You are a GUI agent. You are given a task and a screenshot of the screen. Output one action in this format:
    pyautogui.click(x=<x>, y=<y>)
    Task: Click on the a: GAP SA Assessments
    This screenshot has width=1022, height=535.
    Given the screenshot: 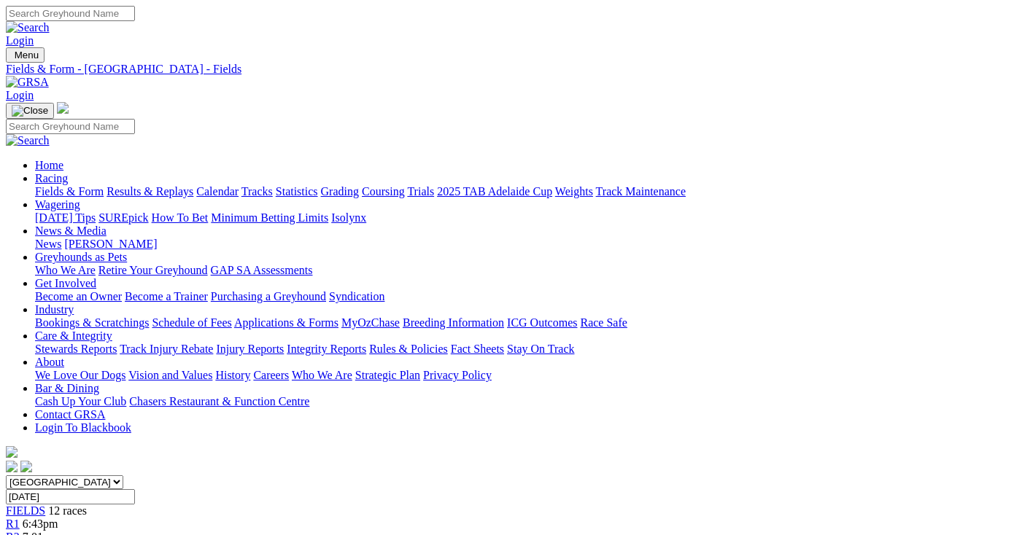 What is the action you would take?
    pyautogui.click(x=262, y=270)
    